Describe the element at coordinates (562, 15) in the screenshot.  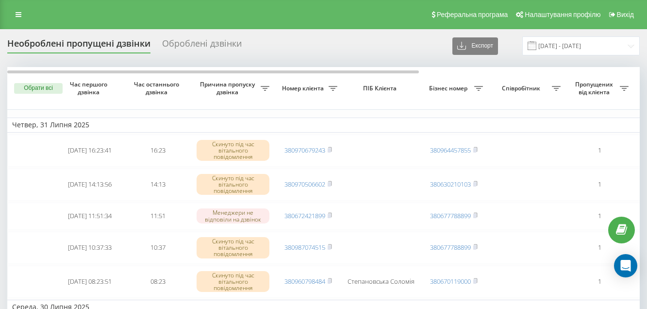
I see `span: Налаштування профілю` at that location.